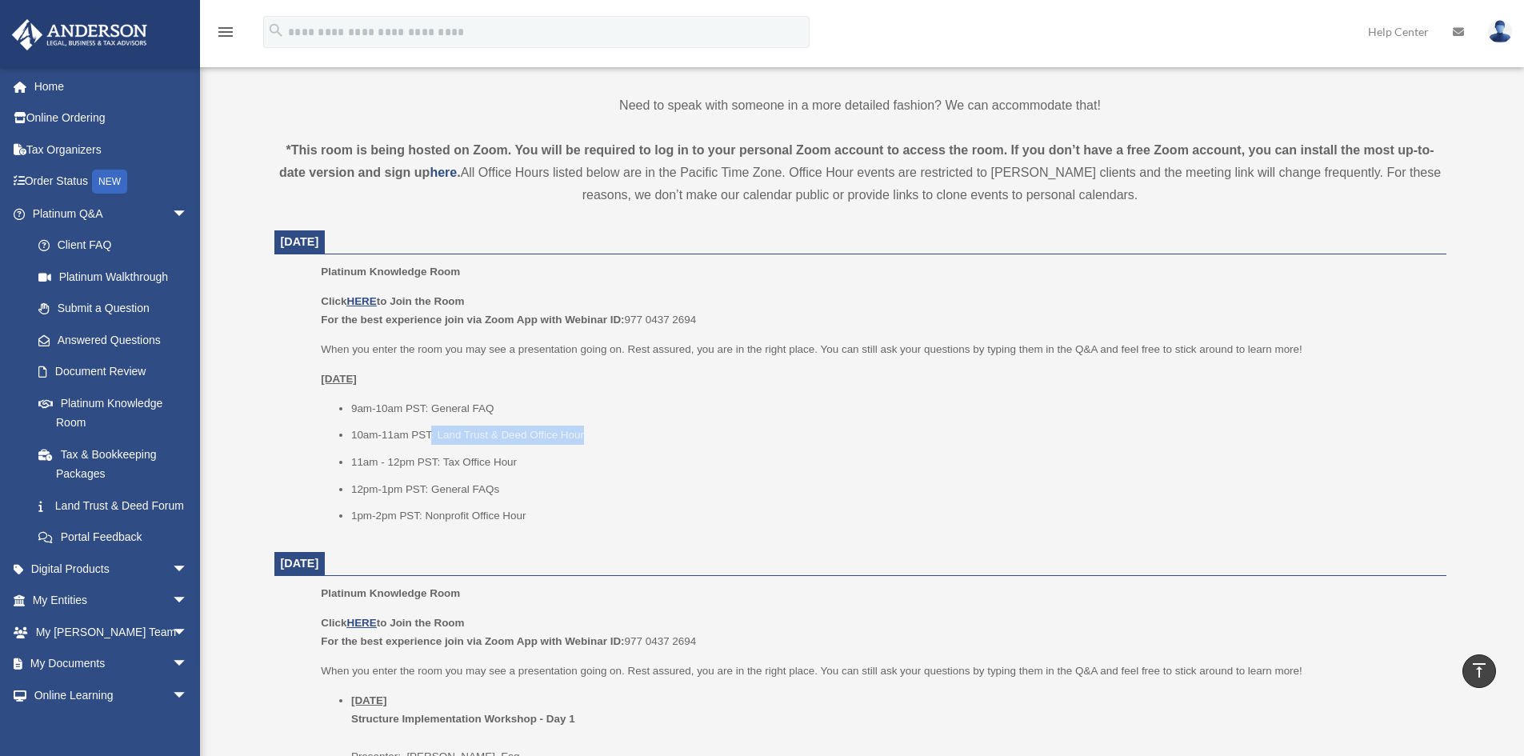  What do you see at coordinates (117, 277) in the screenshot?
I see `a: Platinum Walkthrough` at bounding box center [117, 277].